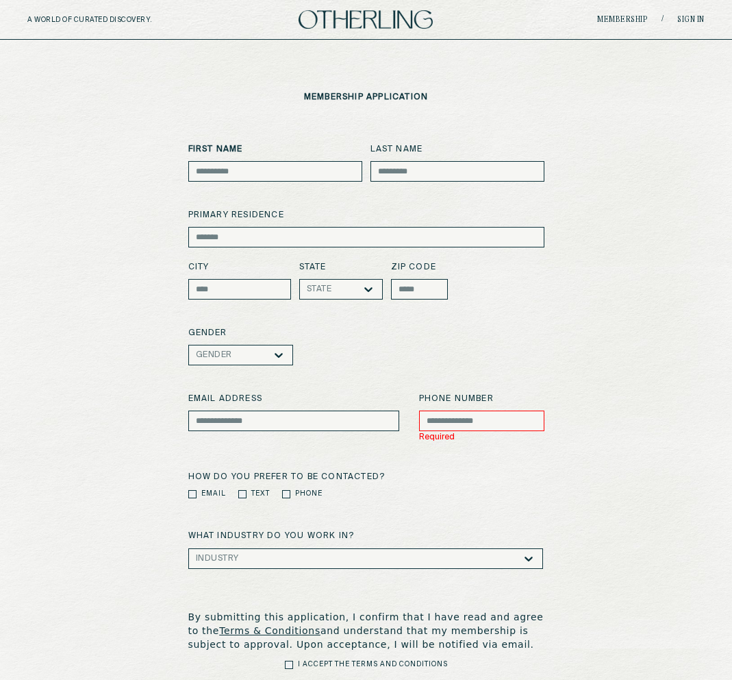 The image size is (732, 680). I want to click on label: Phone, so click(309, 493).